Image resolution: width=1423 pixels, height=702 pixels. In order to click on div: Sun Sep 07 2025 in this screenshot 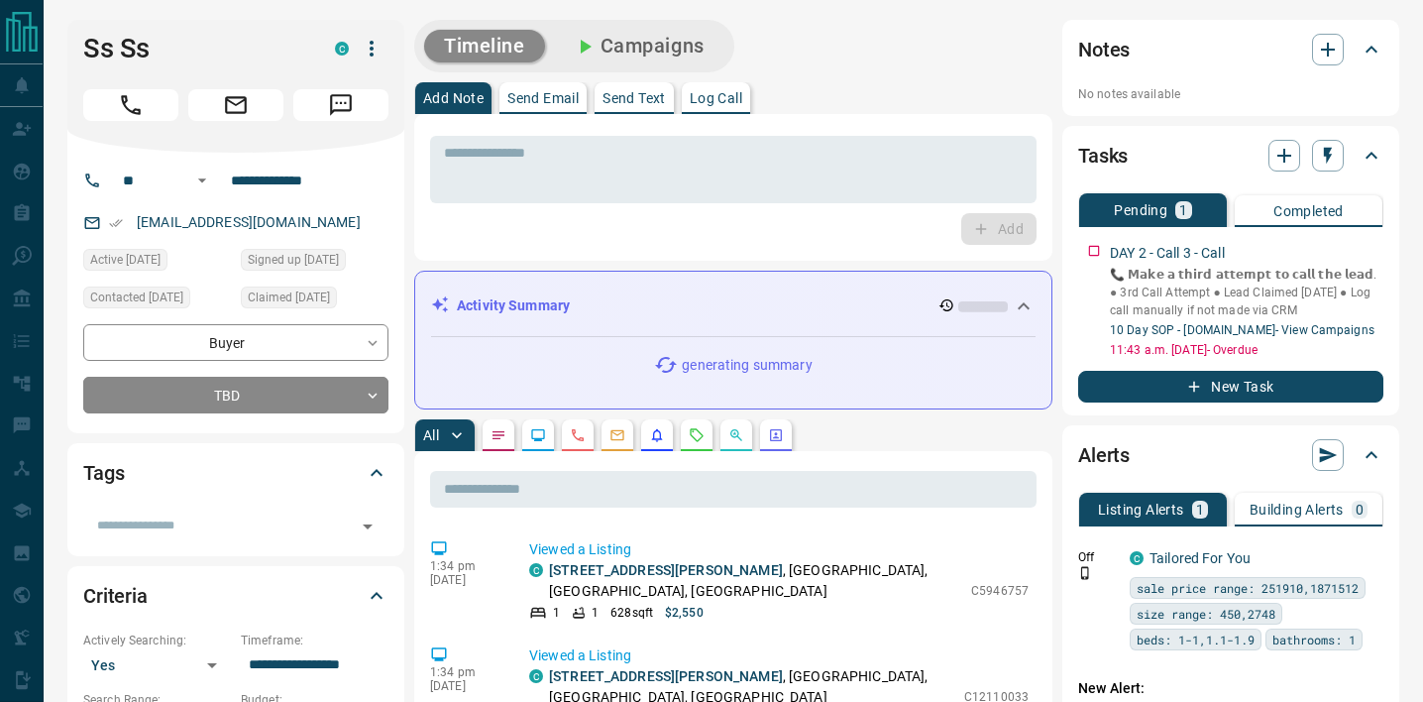, I will do `click(157, 263)`.